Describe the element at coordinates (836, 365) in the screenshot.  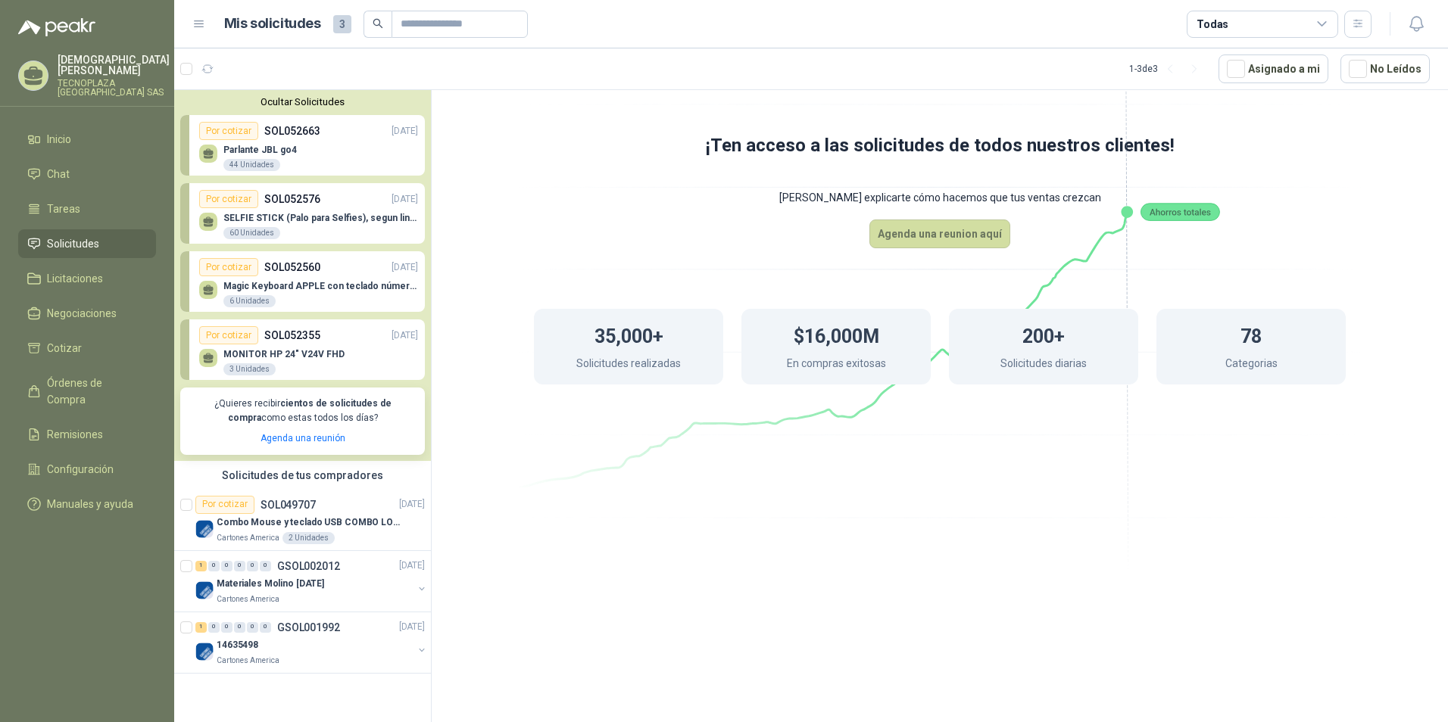
I see `p: En compras exitosas` at that location.